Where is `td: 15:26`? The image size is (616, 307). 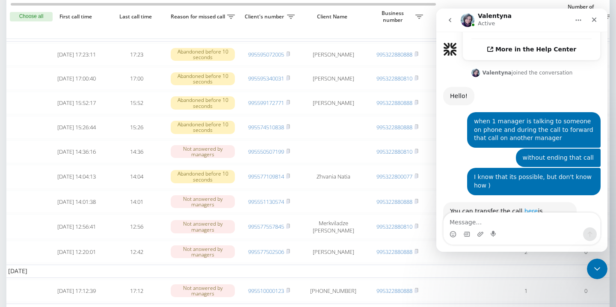 td: 15:26 is located at coordinates (136, 127).